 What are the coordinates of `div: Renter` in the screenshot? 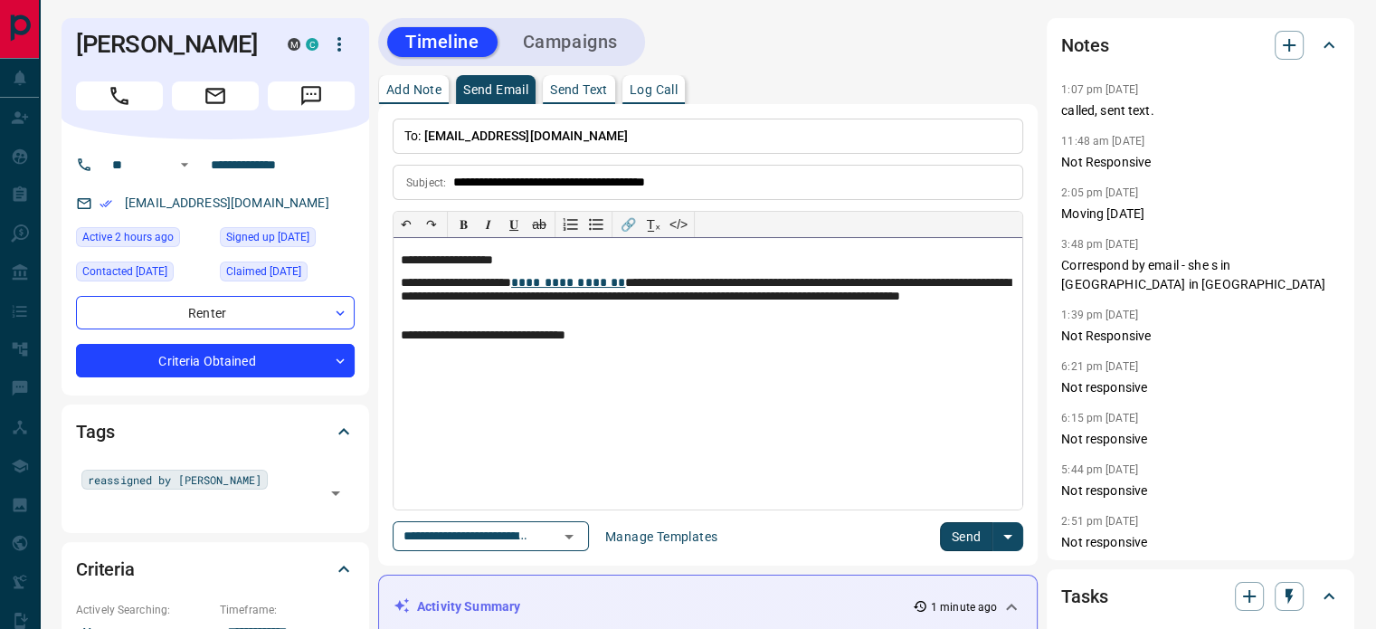 It's located at (215, 312).